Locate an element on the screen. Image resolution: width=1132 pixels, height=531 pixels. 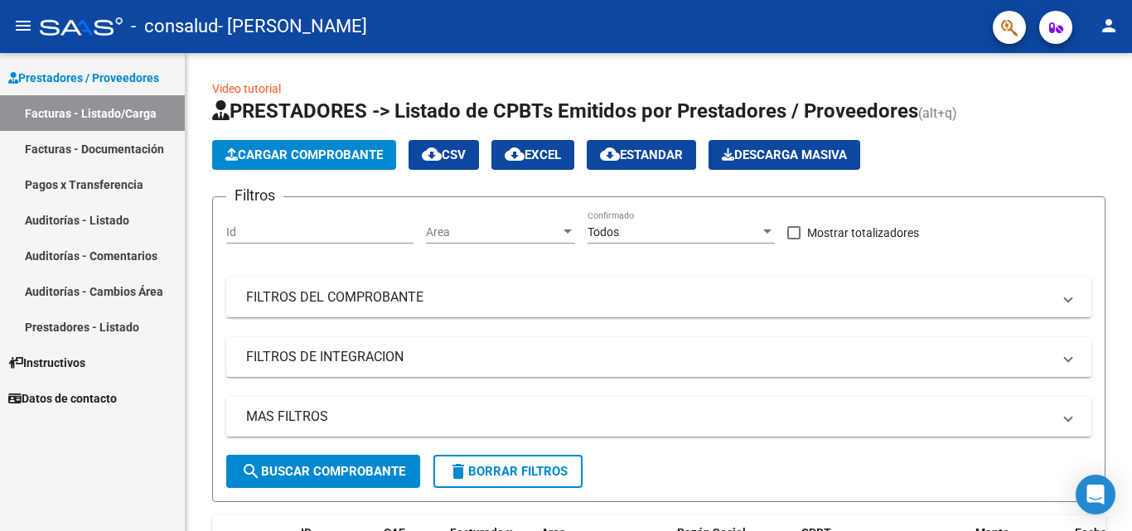
a: Video tutorial is located at coordinates (246, 89).